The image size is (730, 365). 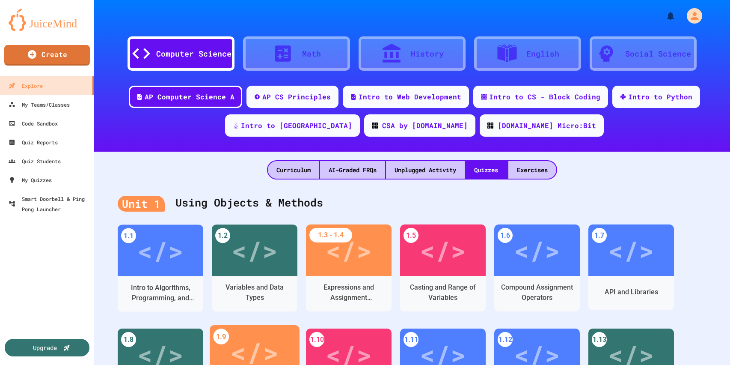 What do you see at coordinates (45, 347) in the screenshot?
I see `div: Upgrade` at bounding box center [45, 347].